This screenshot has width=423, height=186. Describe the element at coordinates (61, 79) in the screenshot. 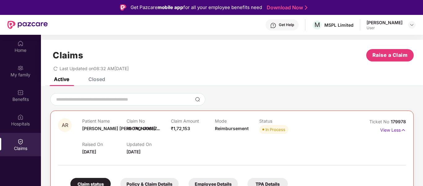

I see `div: Active` at that location.